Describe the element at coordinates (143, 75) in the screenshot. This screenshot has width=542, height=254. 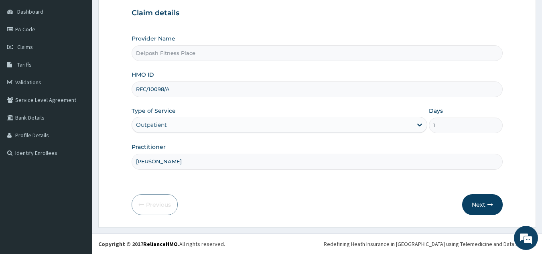
I see `label: HMO ID` at that location.